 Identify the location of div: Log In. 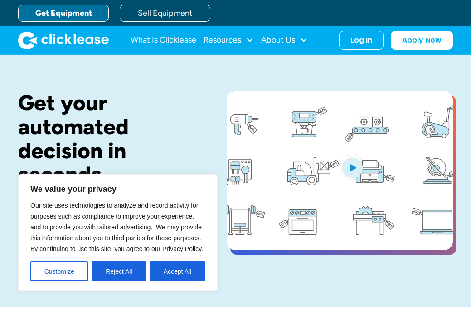
(361, 40).